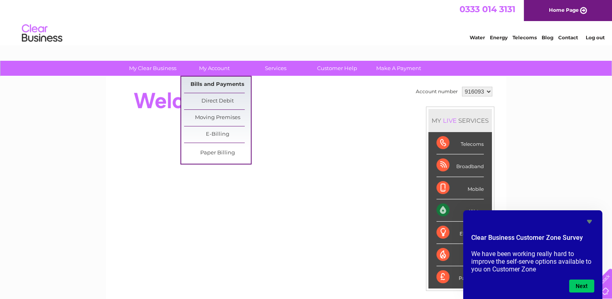 The image size is (612, 299). Describe the element at coordinates (460, 188) in the screenshot. I see `div: Mobile` at that location.